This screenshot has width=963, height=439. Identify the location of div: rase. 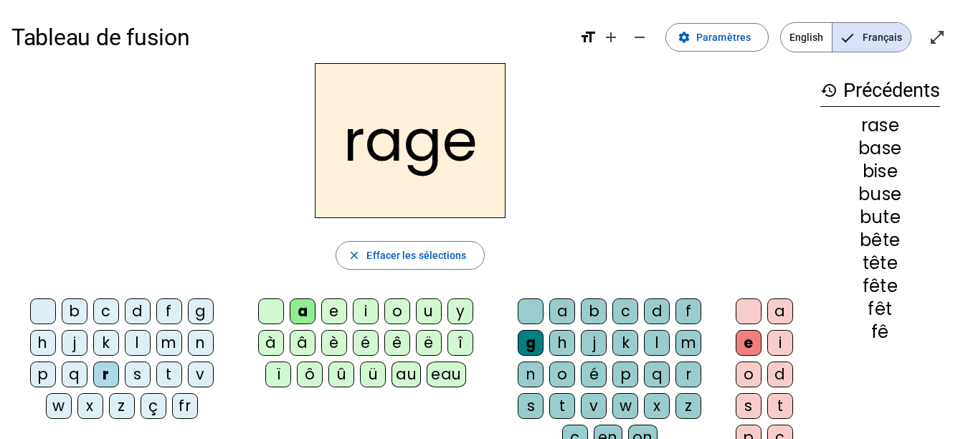
(880, 125).